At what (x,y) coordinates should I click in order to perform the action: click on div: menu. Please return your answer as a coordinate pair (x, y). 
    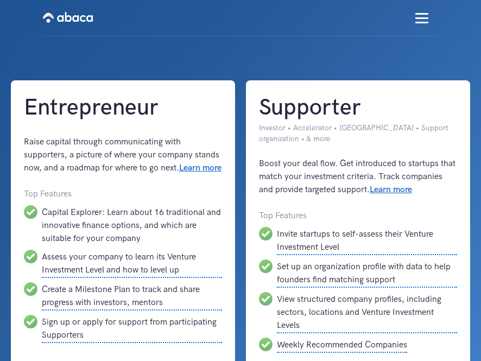
    Looking at the image, I should click on (422, 17).